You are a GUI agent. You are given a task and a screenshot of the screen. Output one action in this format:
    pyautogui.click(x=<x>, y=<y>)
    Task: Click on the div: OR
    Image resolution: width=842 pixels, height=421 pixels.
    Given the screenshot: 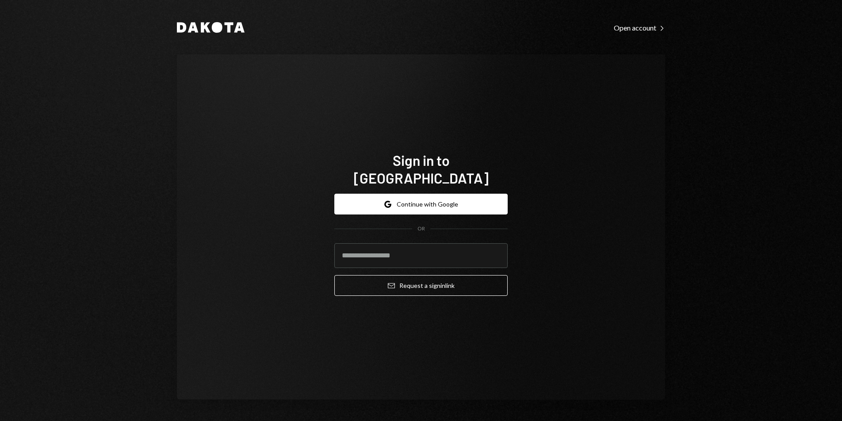 What is the action you would take?
    pyautogui.click(x=421, y=229)
    